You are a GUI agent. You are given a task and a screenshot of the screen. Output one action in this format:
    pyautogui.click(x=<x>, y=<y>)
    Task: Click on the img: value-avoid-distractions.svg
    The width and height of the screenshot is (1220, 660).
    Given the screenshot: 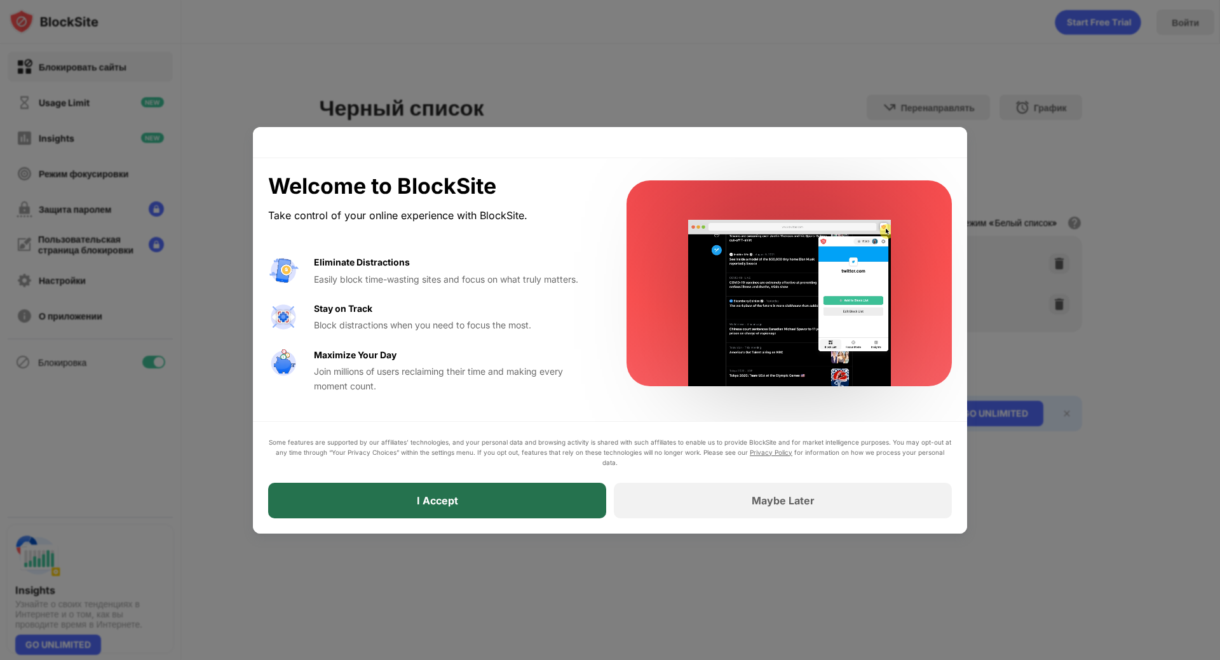 What is the action you would take?
    pyautogui.click(x=283, y=271)
    